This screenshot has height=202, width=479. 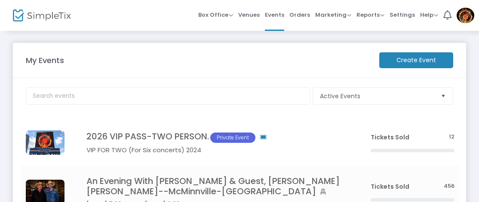 I want to click on span: Box Office, so click(x=215, y=15).